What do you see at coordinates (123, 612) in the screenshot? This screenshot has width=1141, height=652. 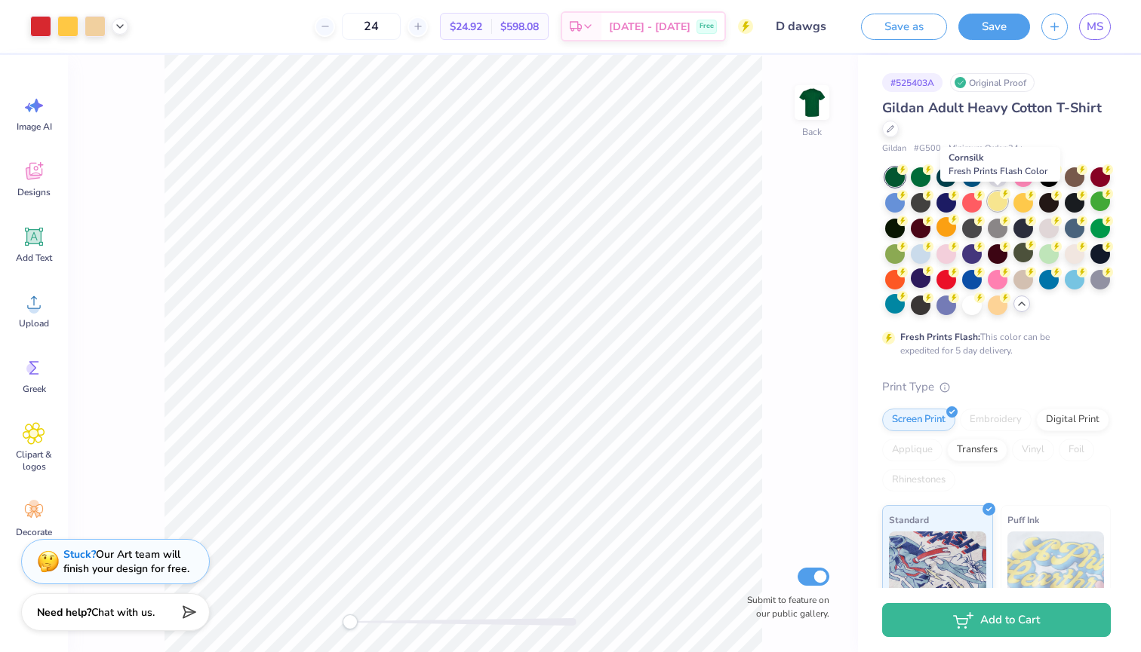 I see `span: Chat with us.` at bounding box center [123, 612].